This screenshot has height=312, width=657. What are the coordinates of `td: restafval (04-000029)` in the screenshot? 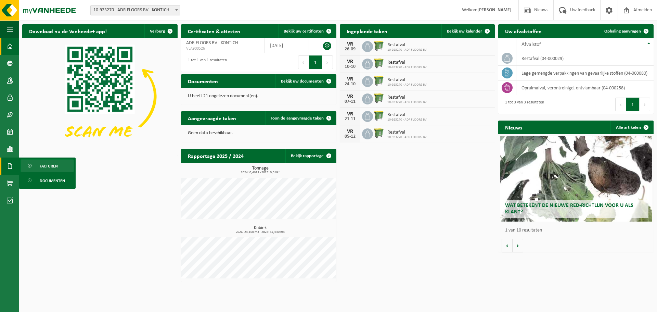 It's located at (585, 58).